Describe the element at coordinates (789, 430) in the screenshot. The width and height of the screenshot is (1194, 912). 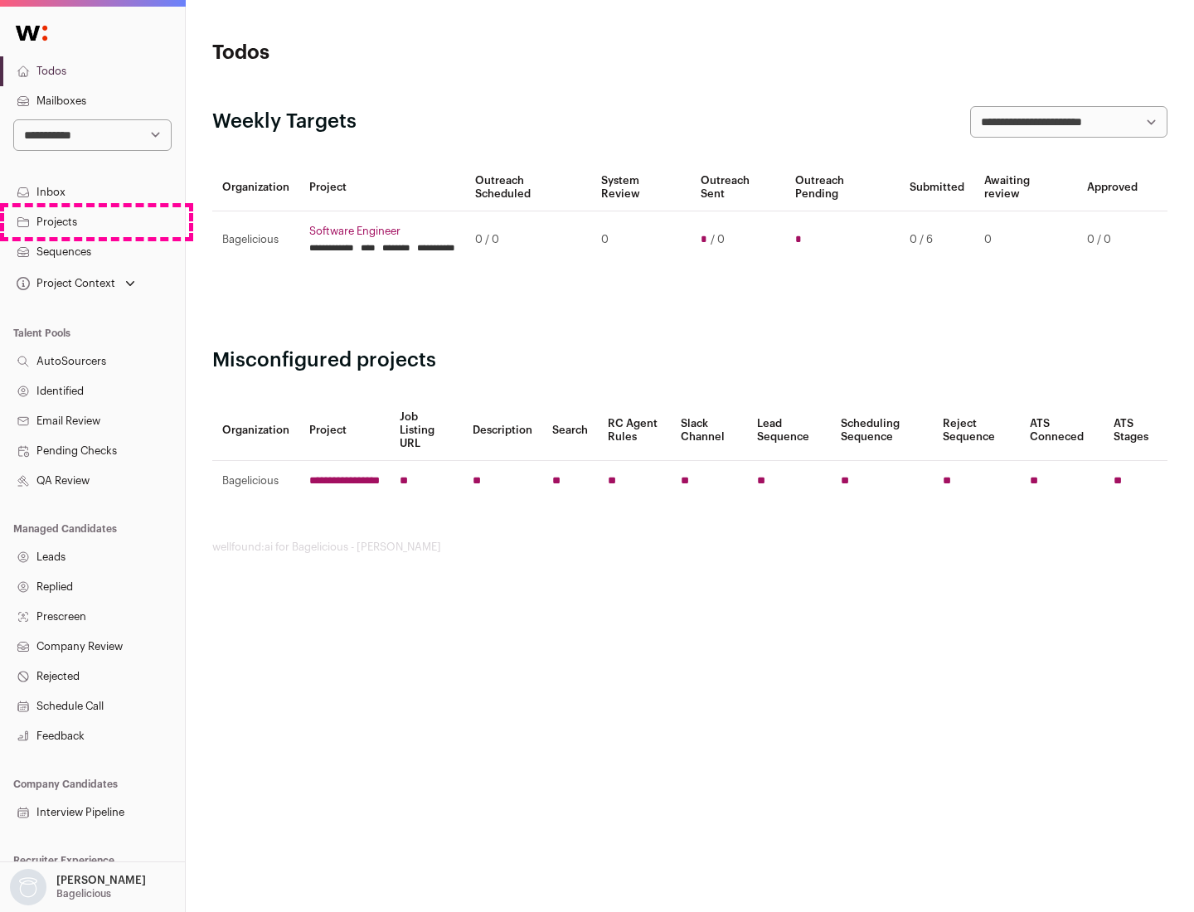
I see `th: Lead Sequence` at that location.